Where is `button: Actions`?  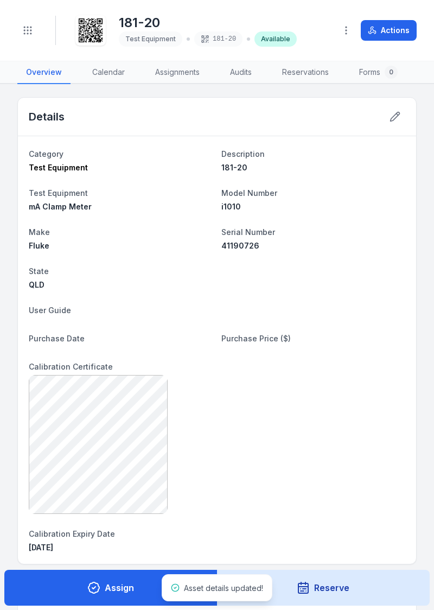
button: Actions is located at coordinates (389, 30).